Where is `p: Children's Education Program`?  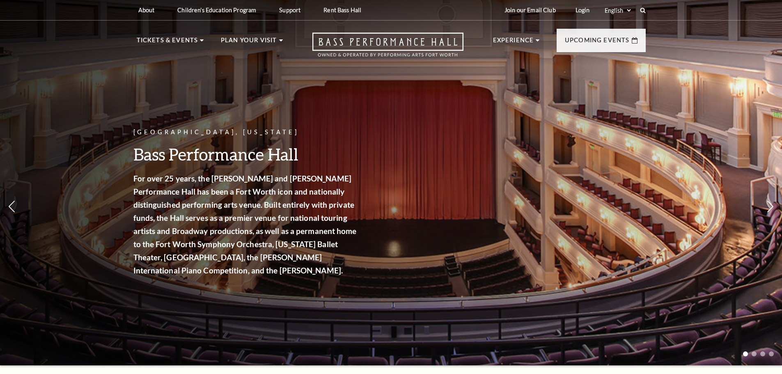 p: Children's Education Program is located at coordinates (217, 10).